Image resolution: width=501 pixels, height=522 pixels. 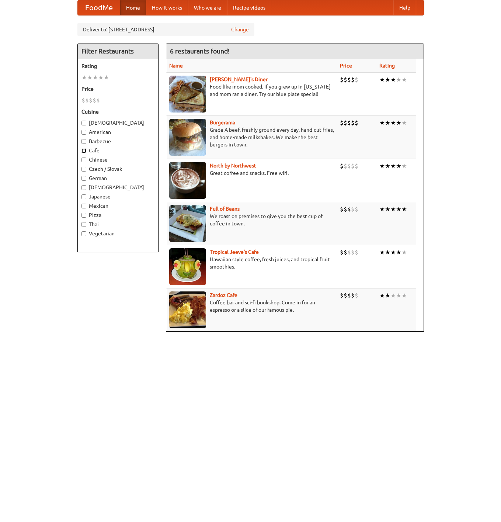 What do you see at coordinates (118, 151) in the screenshot?
I see `label: Cafe` at bounding box center [118, 151].